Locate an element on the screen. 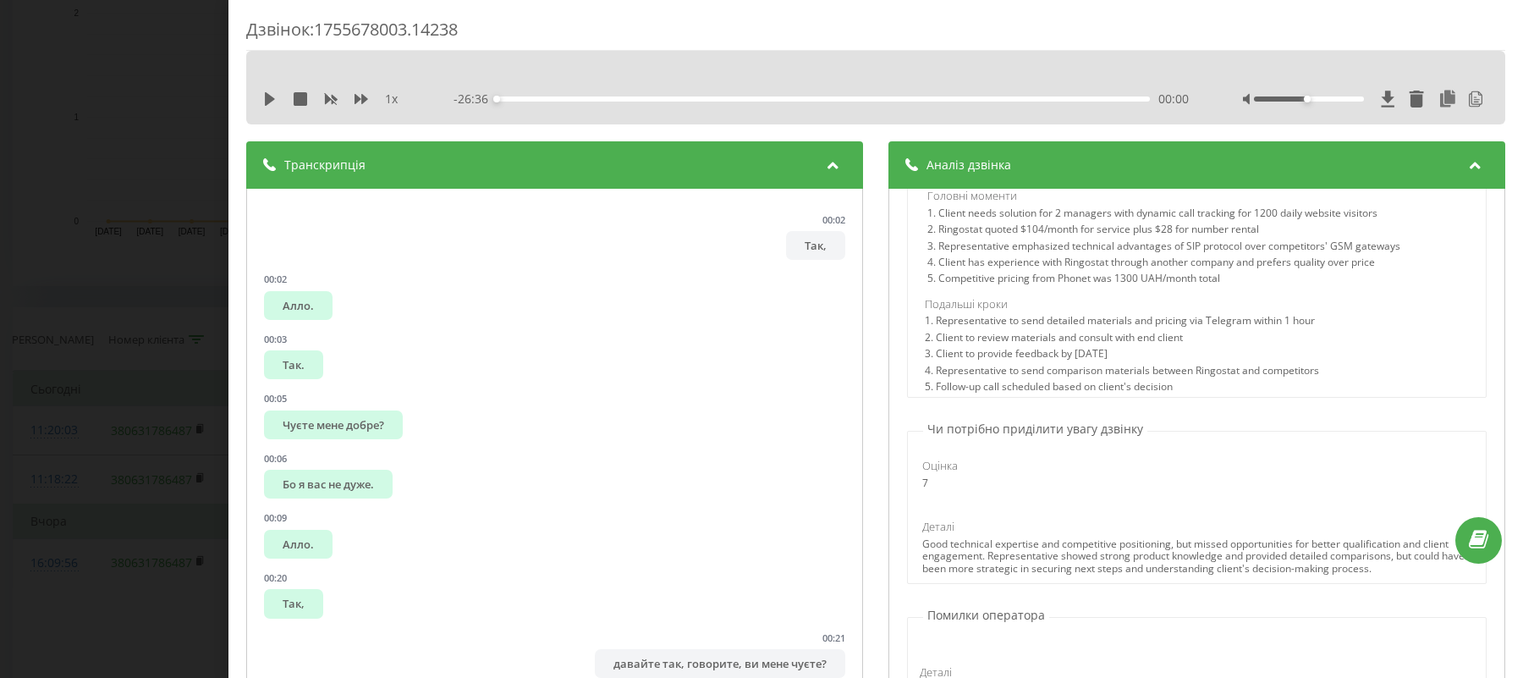 The height and width of the screenshot is (678, 1523). div: 1. Representative to send detailed materials and pricing via Telegram within 1 hour is located at coordinates (1197, 322).